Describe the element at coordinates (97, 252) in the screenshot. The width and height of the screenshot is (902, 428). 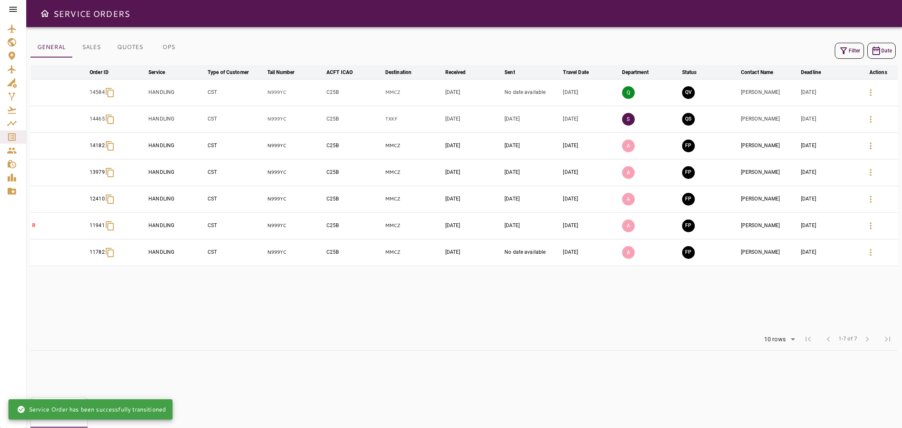
I see `p: 11782` at that location.